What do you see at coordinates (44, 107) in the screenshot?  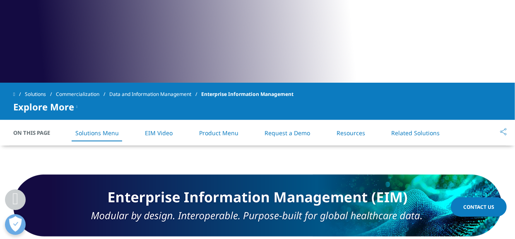 I see `span: Explore More` at bounding box center [44, 107].